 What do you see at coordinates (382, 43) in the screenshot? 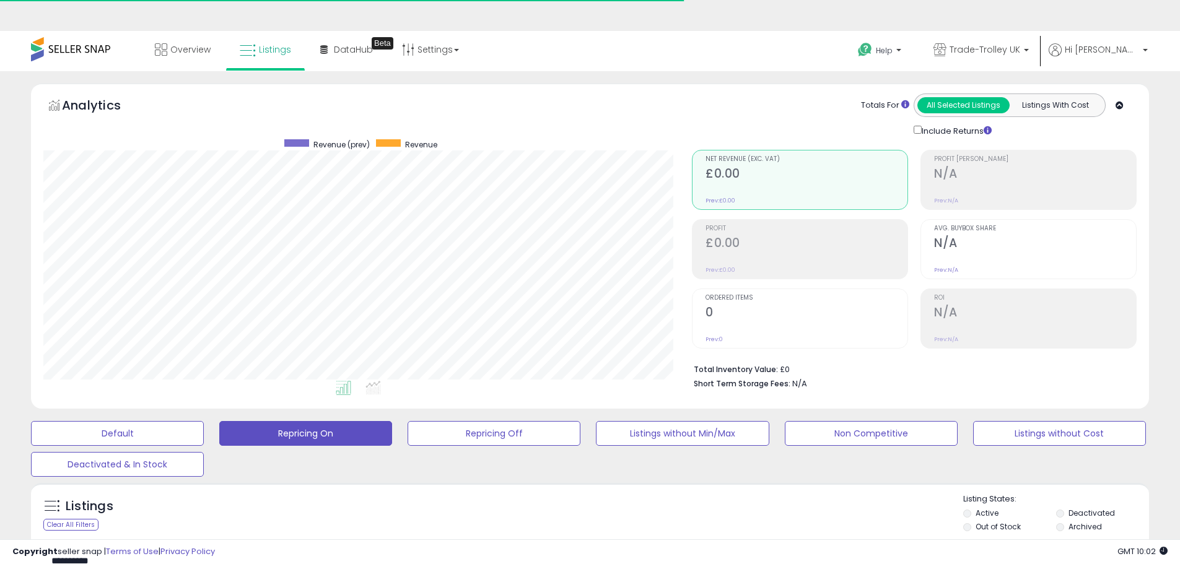
I see `div: Tooltip anchor` at bounding box center [382, 43].